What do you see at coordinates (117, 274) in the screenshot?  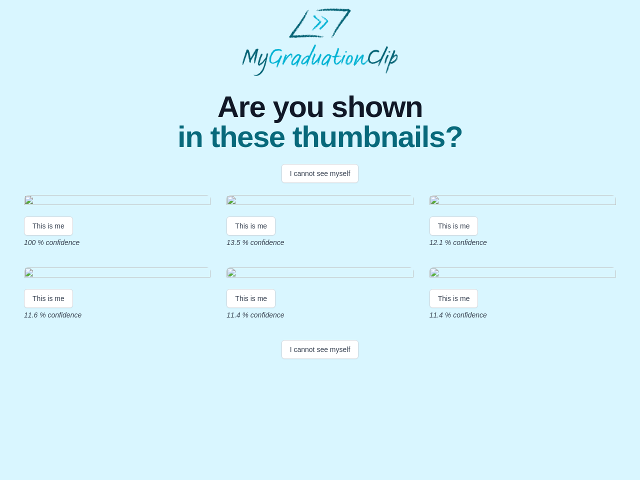 I see `img: 4a4b4b02c8383ccb960f9dfebdc879b9cddf16fc.gif` at bounding box center [117, 274].